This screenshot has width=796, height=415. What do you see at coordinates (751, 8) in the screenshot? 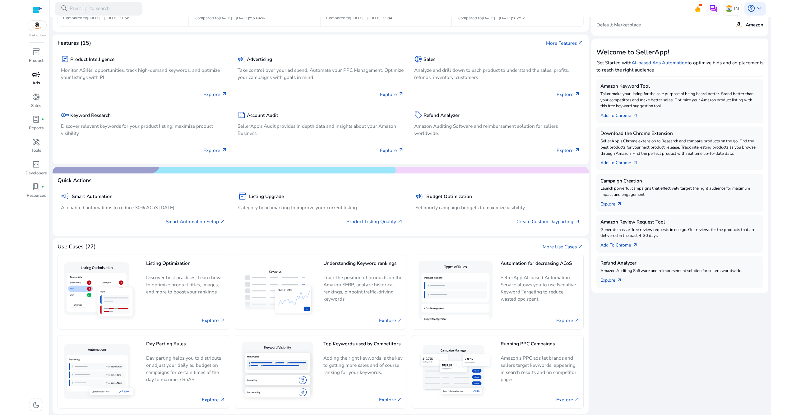
I see `span: account_circle` at bounding box center [751, 8].